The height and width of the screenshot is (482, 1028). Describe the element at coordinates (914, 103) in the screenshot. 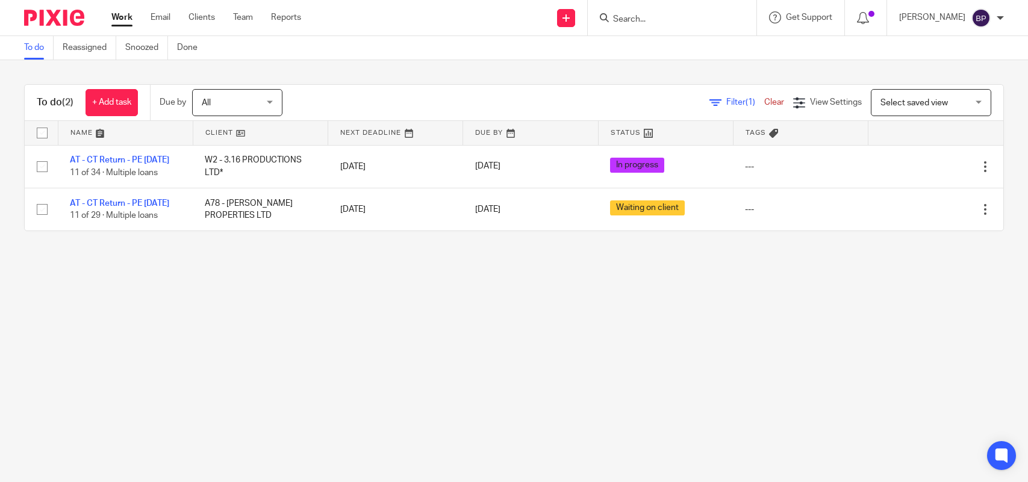

I see `span: Select saved view` at that location.